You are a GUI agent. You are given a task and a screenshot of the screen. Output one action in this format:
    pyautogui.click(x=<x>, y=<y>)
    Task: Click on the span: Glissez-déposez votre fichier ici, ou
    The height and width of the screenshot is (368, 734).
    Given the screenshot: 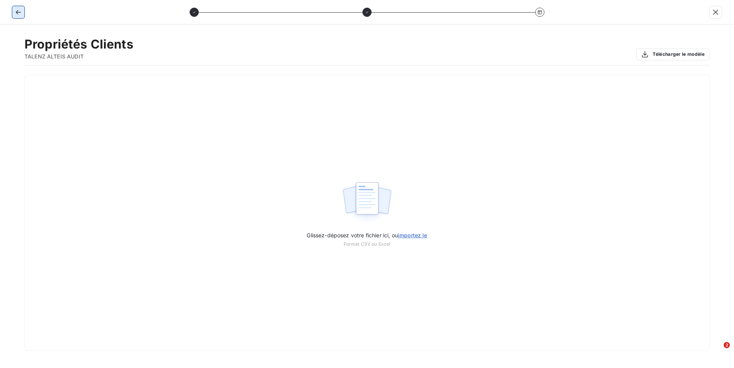 What is the action you would take?
    pyautogui.click(x=367, y=235)
    